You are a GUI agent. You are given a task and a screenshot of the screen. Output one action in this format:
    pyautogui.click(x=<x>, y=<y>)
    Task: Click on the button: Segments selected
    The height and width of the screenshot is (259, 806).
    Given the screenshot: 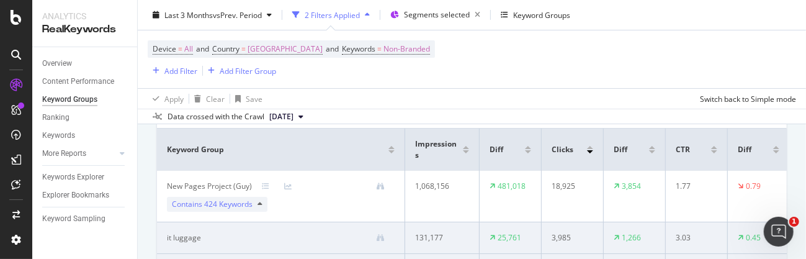 What is the action you would take?
    pyautogui.click(x=435, y=15)
    